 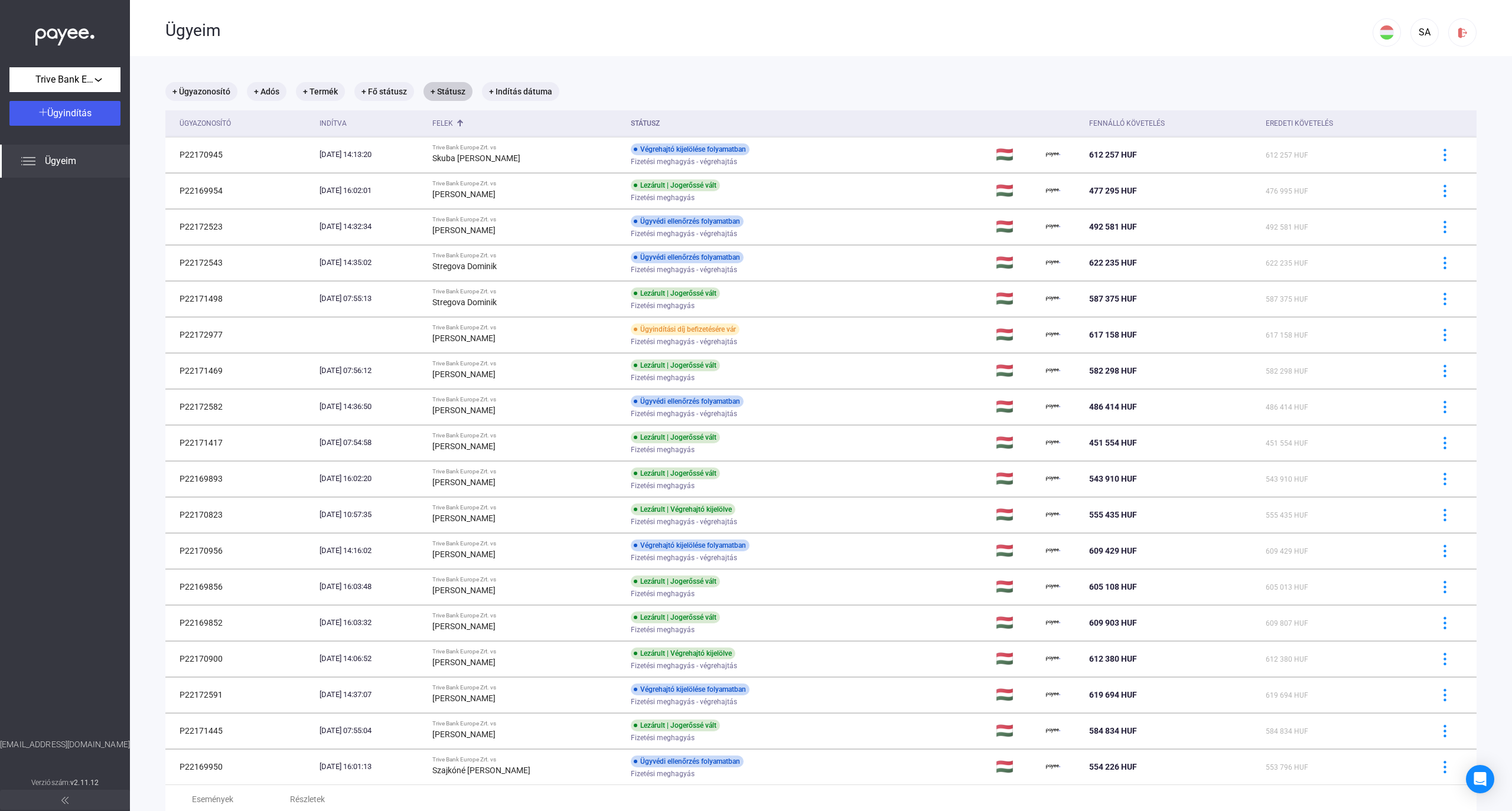 I want to click on td: P22170900, so click(x=240, y=659).